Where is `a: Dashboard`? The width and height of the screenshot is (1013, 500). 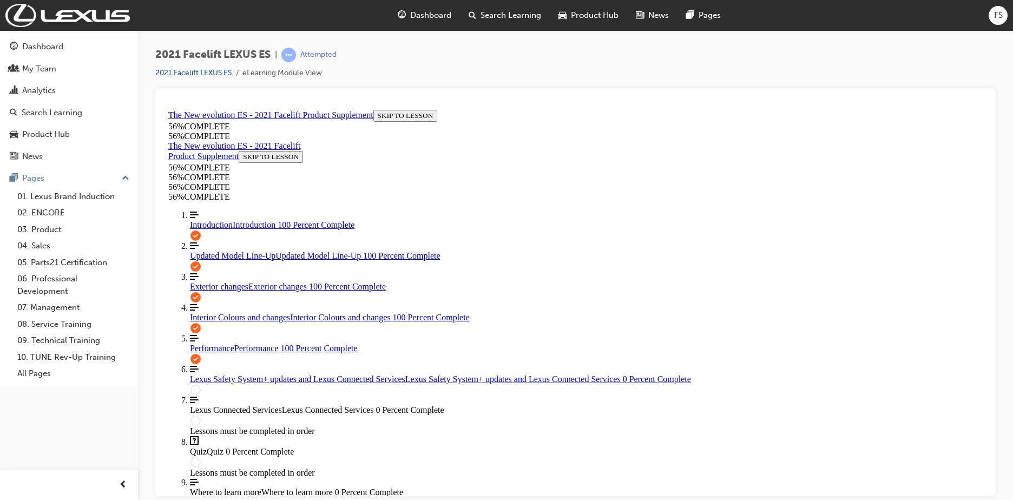
a: Dashboard is located at coordinates (69, 47).